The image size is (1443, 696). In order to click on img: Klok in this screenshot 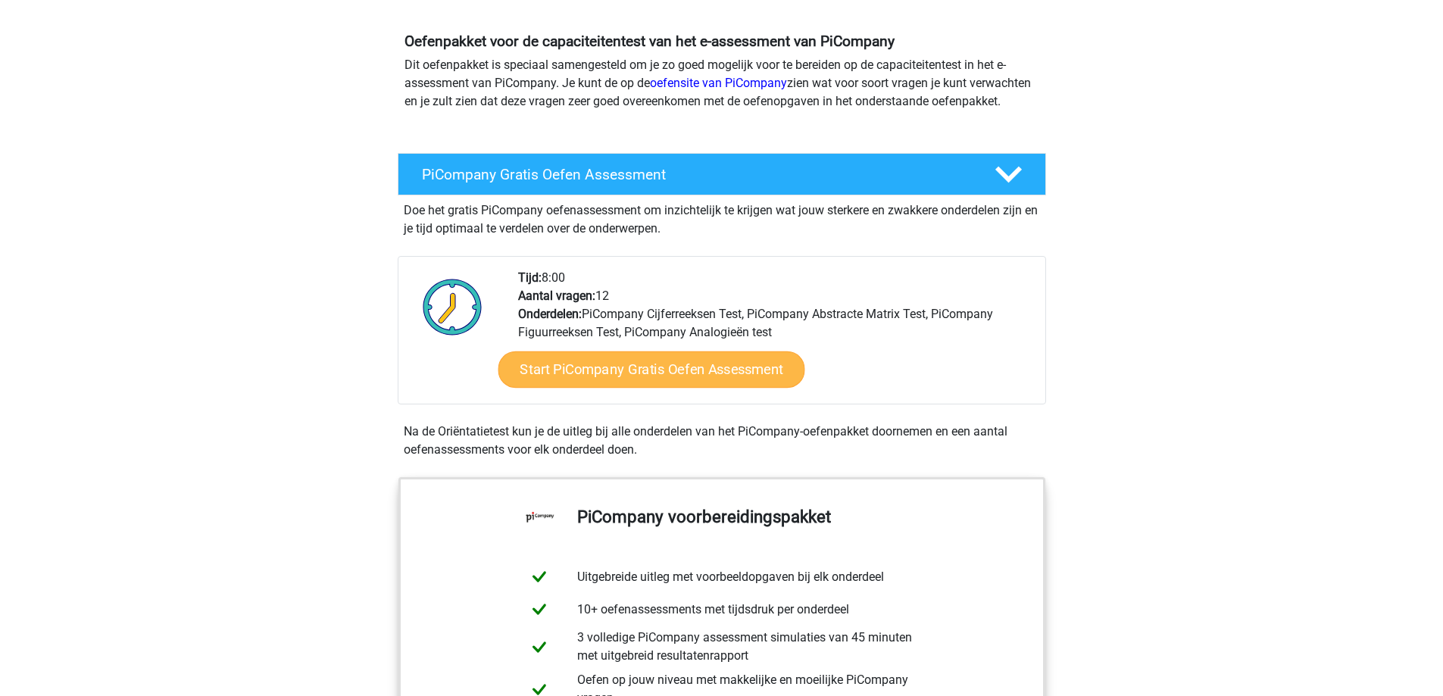, I will do `click(452, 307)`.